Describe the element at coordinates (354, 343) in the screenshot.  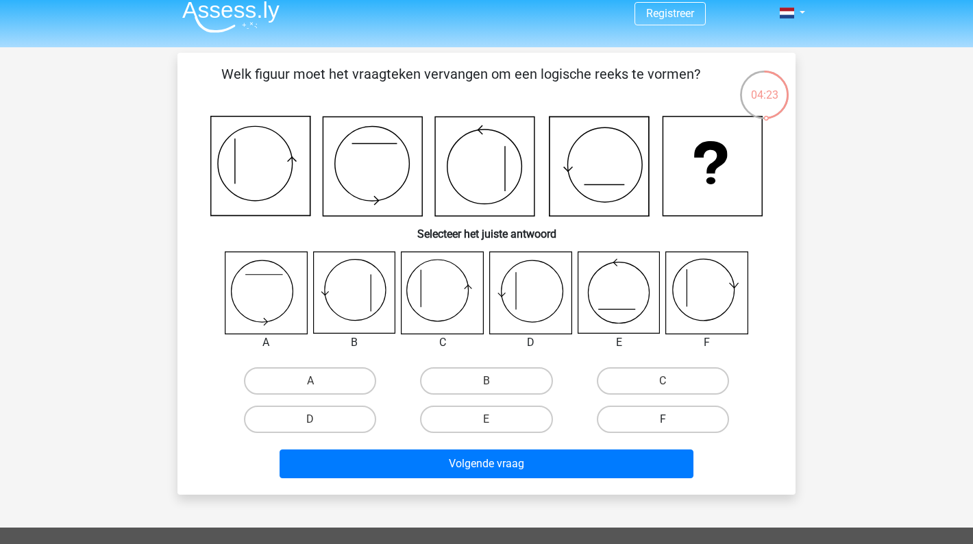
I see `div: B` at that location.